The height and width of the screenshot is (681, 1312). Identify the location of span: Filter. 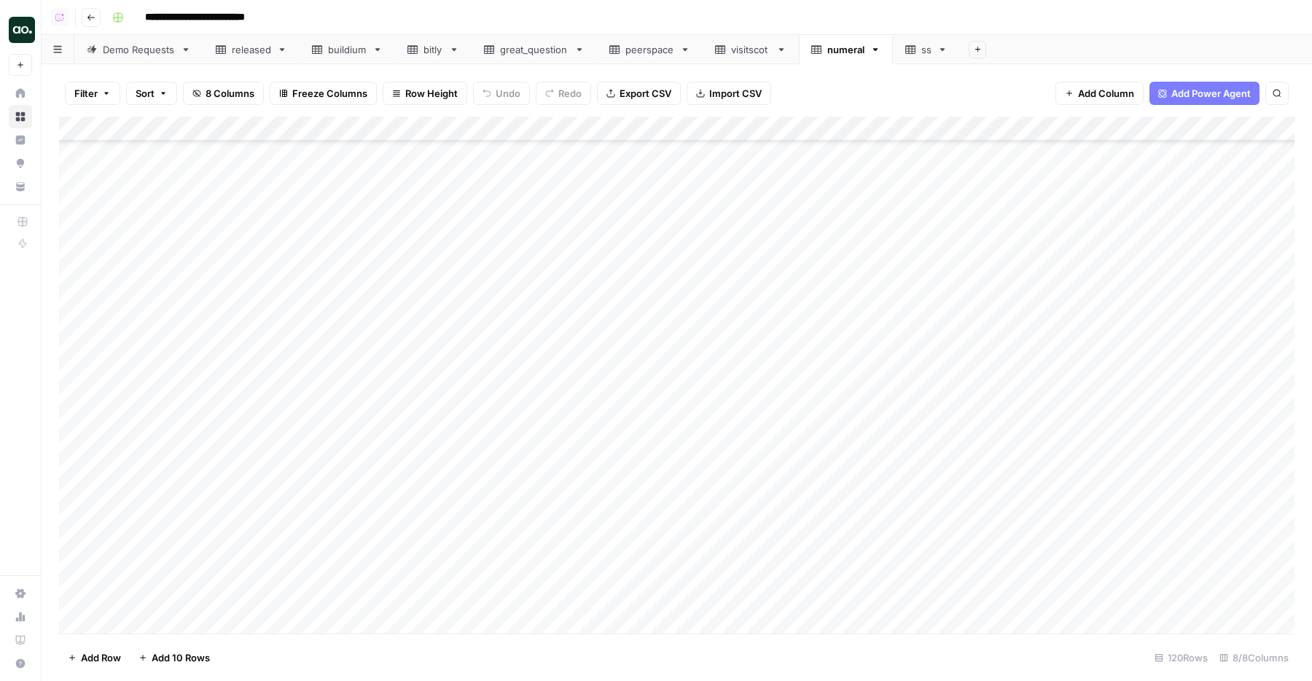
(86, 93).